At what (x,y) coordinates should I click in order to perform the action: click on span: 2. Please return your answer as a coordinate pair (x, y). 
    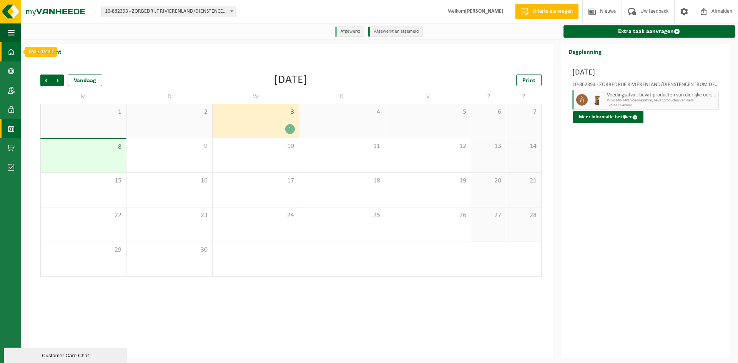
    Looking at the image, I should click on (169, 112).